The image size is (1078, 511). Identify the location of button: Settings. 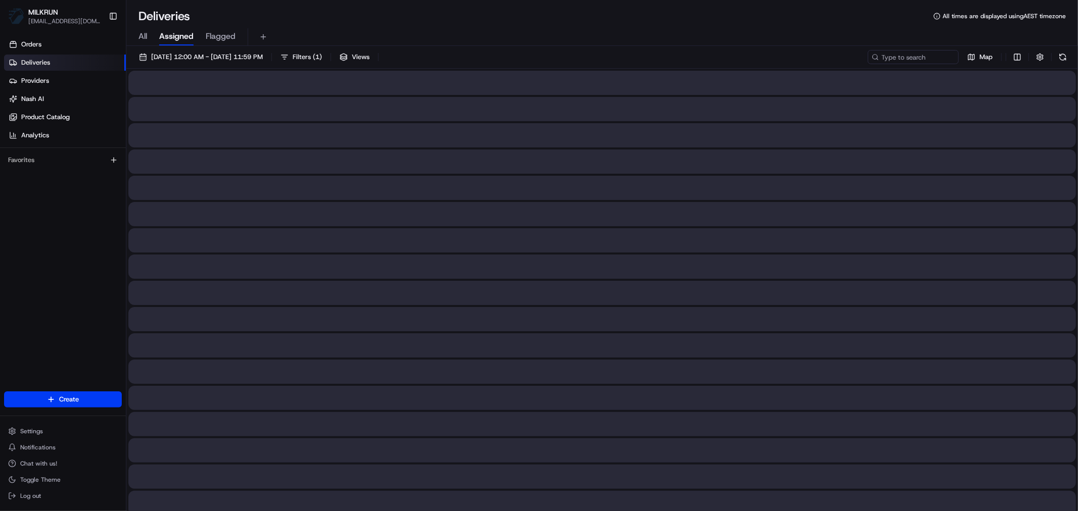
(63, 431).